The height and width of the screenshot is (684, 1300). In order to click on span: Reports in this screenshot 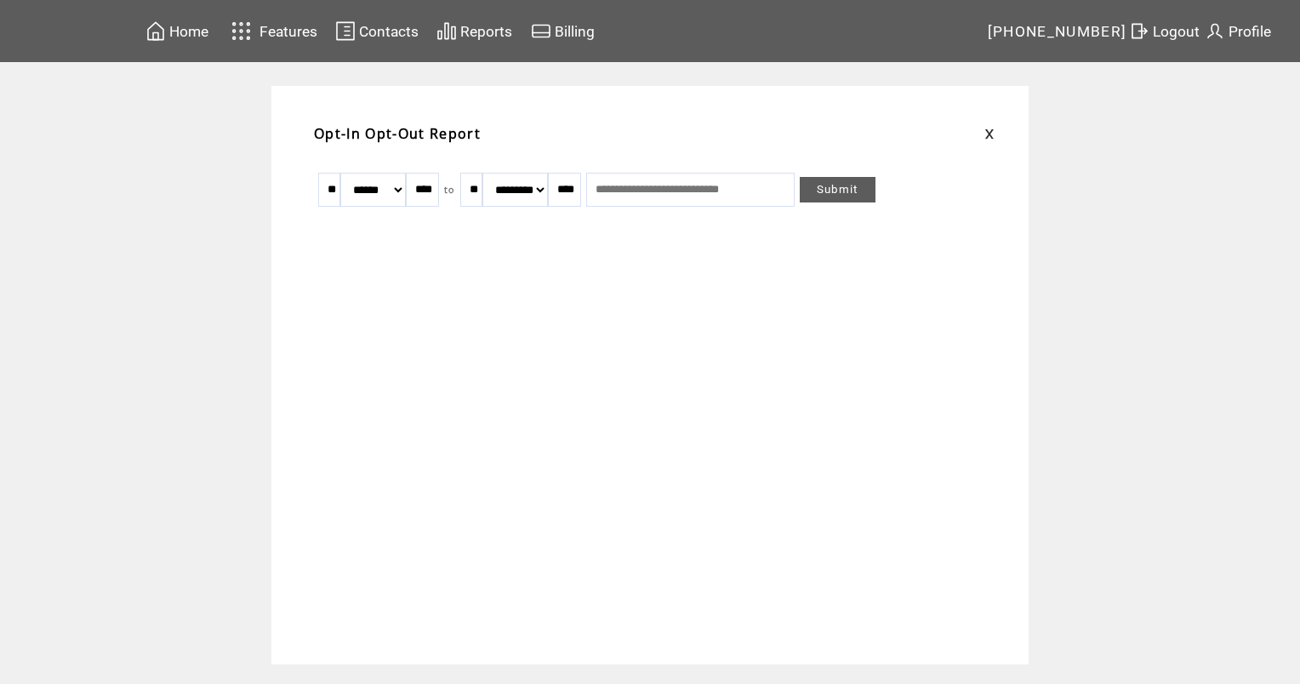, I will do `click(486, 31)`.